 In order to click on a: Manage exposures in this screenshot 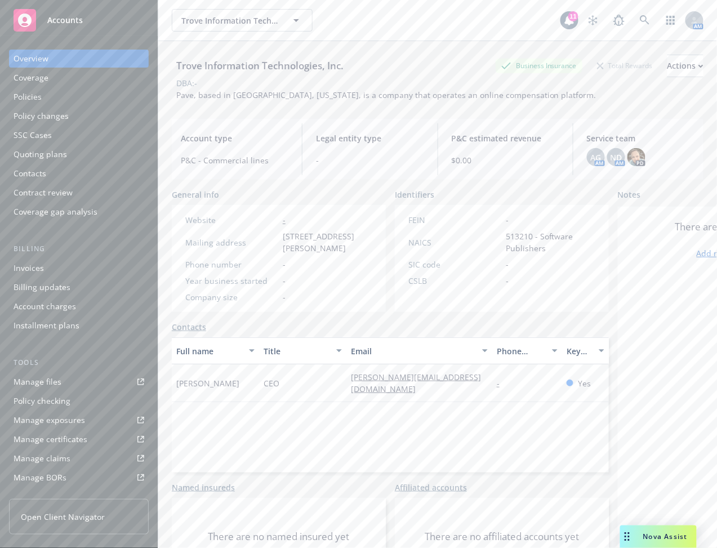, I will do `click(79, 420)`.